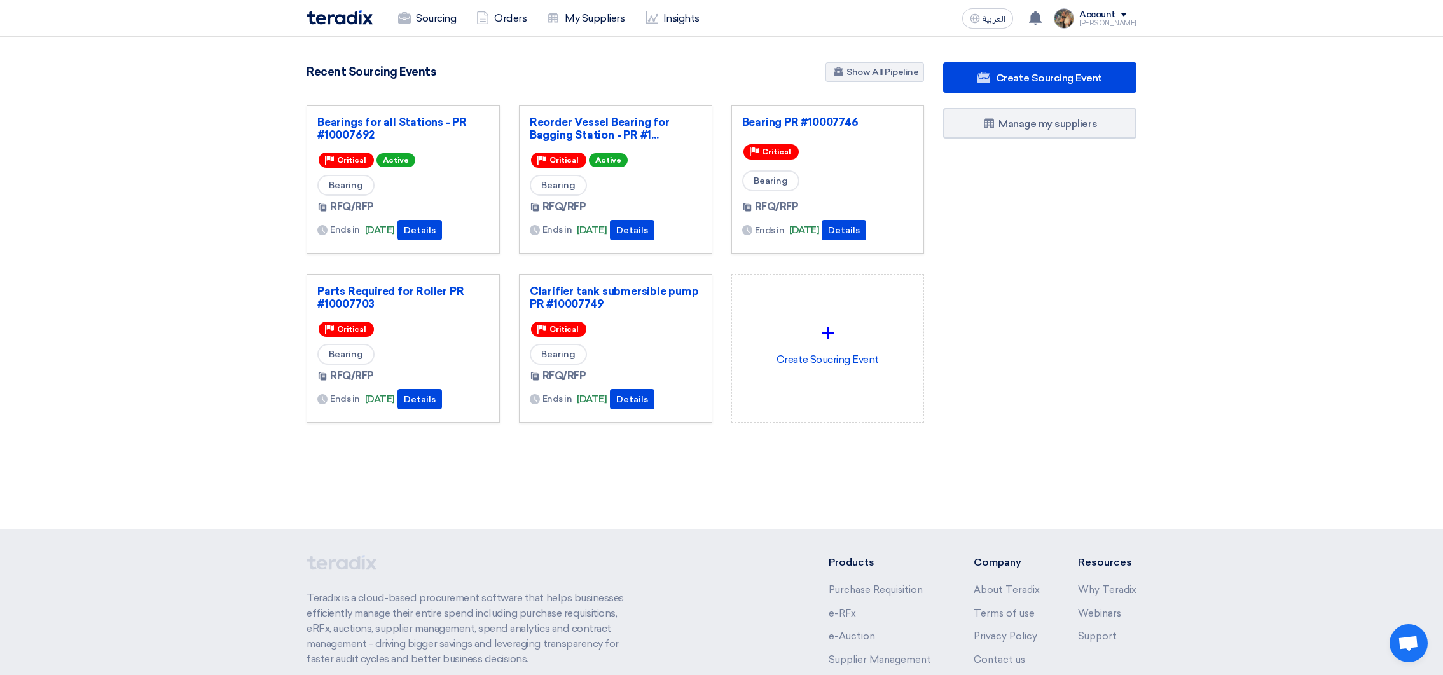  Describe the element at coordinates (1107, 563) in the screenshot. I see `li: Resources` at that location.